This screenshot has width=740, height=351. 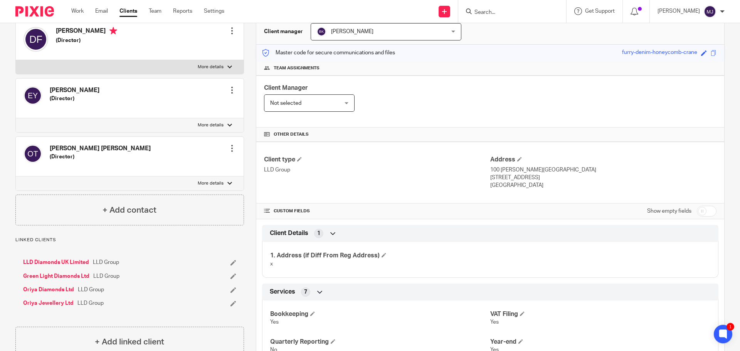 What do you see at coordinates (129, 240) in the screenshot?
I see `p: Linked clients` at bounding box center [129, 240].